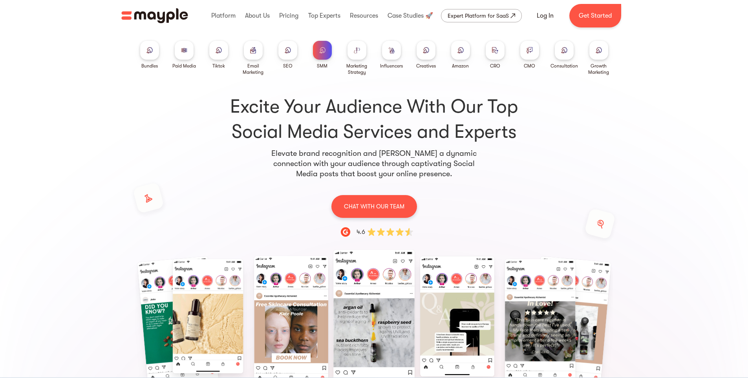 This screenshot has height=378, width=748. What do you see at coordinates (598, 58) in the screenshot?
I see `a: Growth Marketing` at bounding box center [598, 58].